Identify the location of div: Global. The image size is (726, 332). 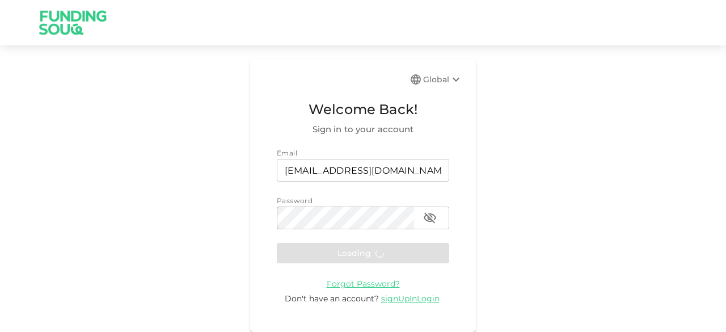
(443, 79).